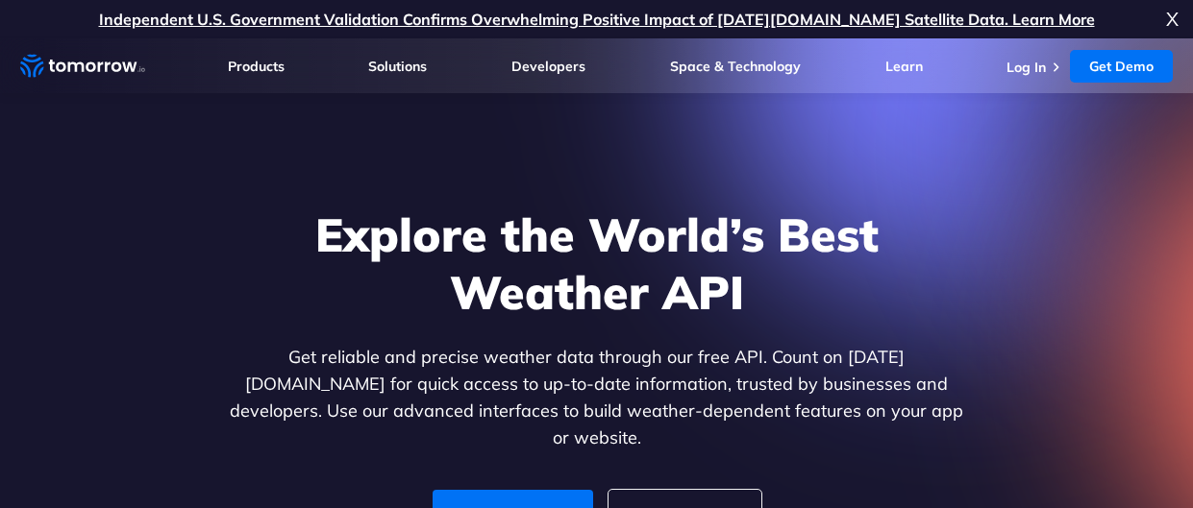 This screenshot has width=1193, height=508. I want to click on a: Space & Technology, so click(735, 66).